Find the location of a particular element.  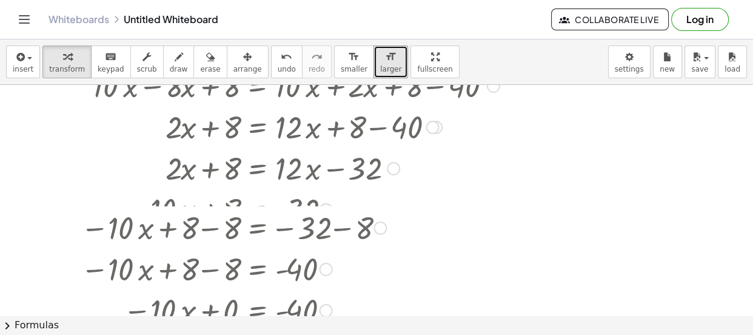

span: save is located at coordinates (700, 69).